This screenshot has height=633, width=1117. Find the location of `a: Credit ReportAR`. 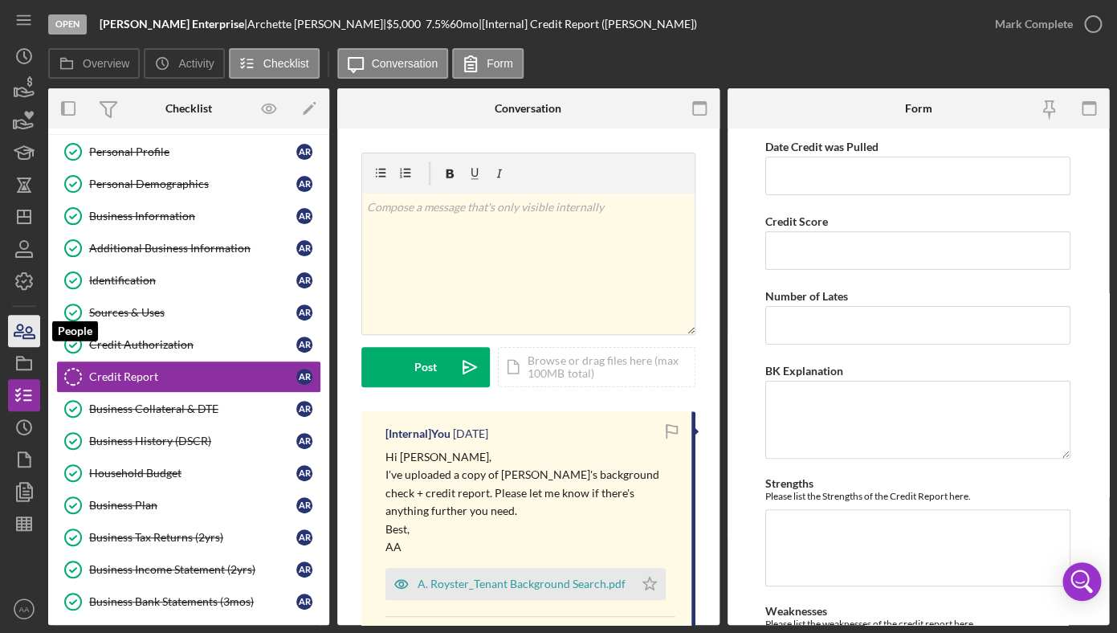

a: Credit ReportAR is located at coordinates (189, 377).